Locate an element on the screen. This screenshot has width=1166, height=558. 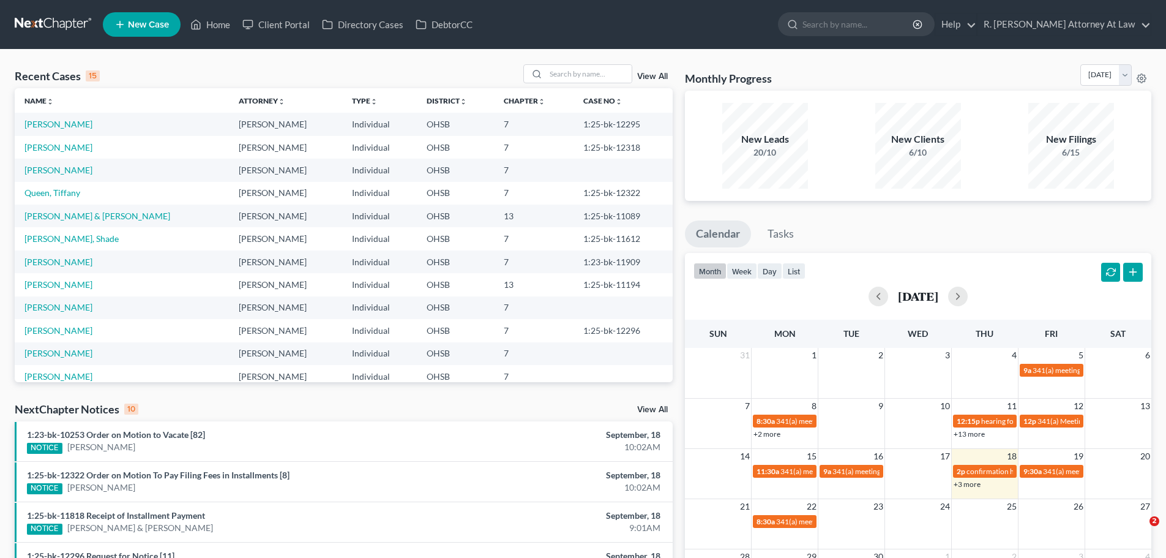
span: Fri is located at coordinates (1051, 333).